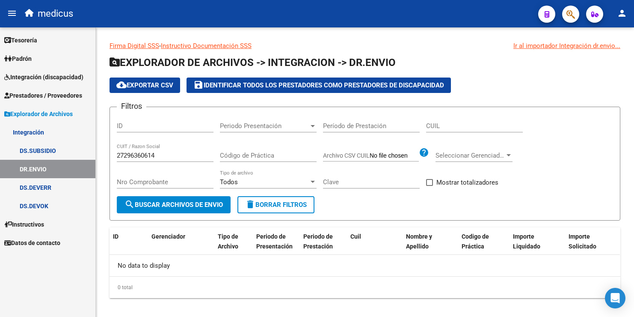 This screenshot has width=634, height=317. I want to click on div: No data to display, so click(365, 265).